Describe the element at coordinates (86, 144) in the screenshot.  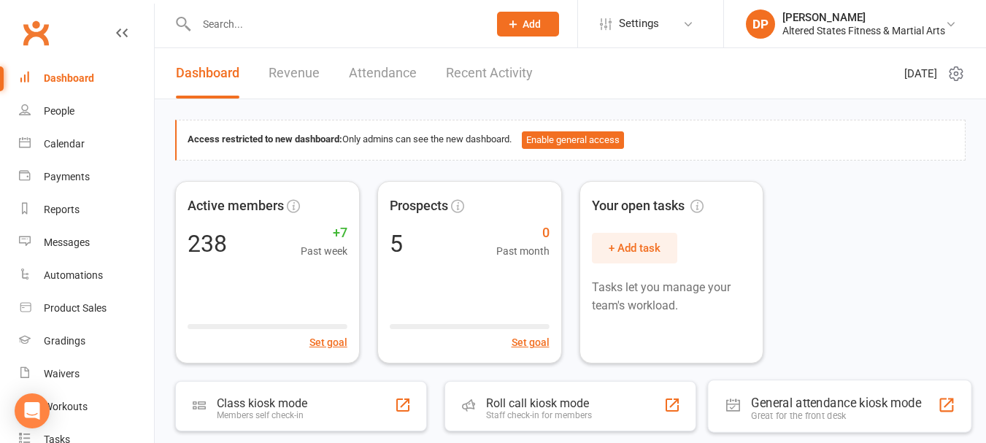
I see `a: Calendar` at that location.